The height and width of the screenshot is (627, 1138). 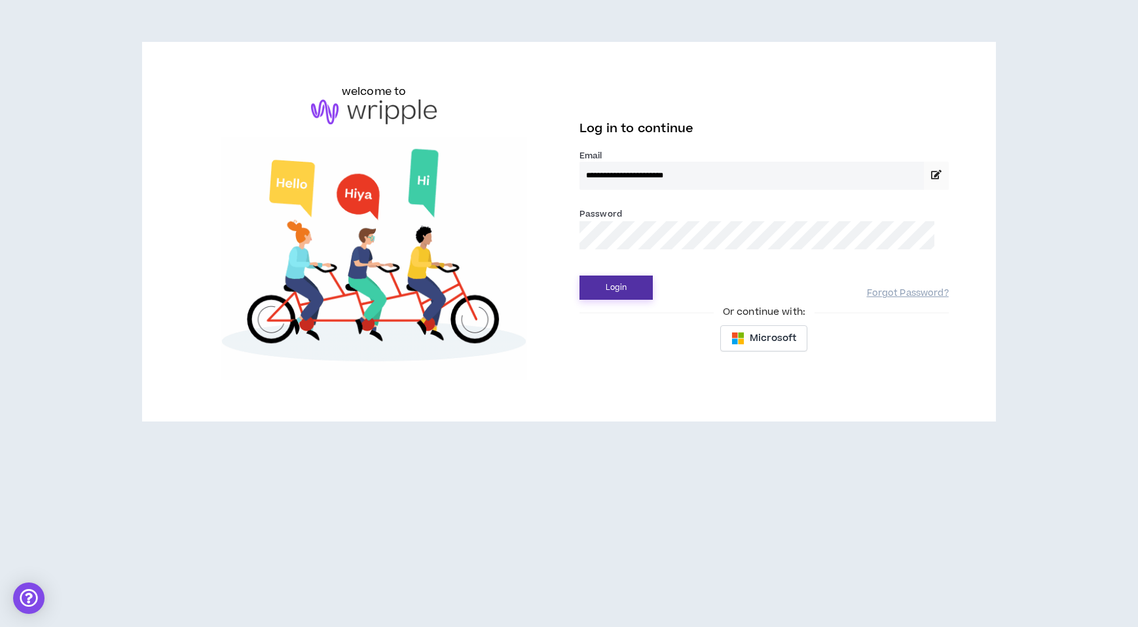 I want to click on label: Password, so click(x=601, y=214).